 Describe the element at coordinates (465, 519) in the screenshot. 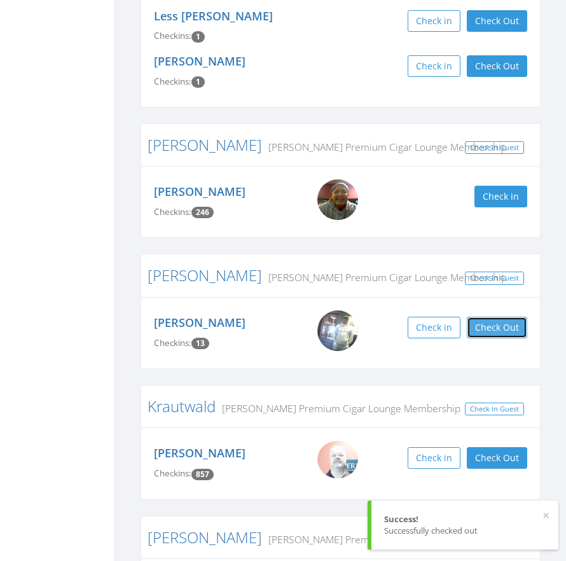

I see `div: Success!` at that location.